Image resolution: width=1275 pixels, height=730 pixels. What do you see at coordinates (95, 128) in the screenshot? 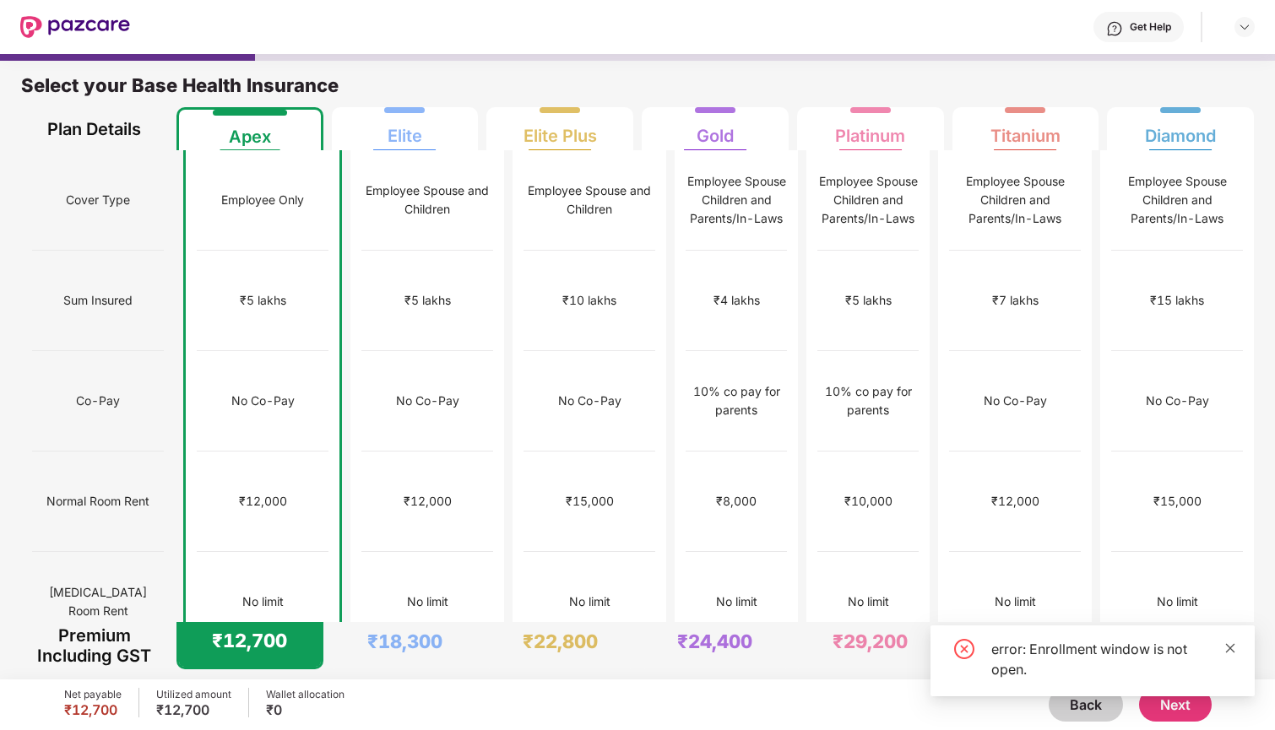
I see `div: Plan Details` at bounding box center [95, 128].